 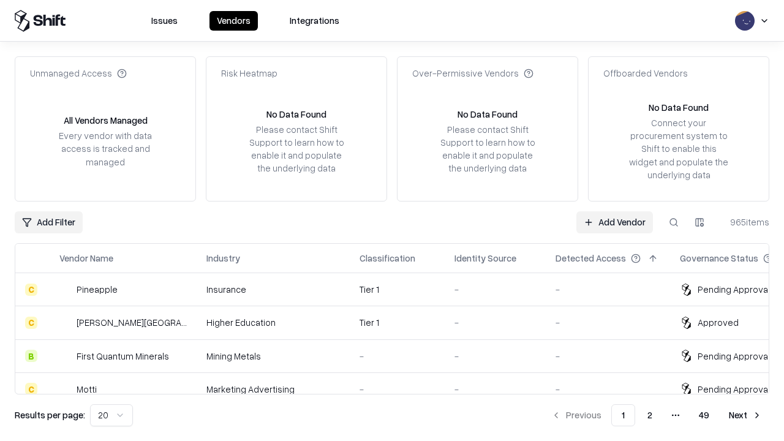 I want to click on div: Over-Permissive Vendors, so click(x=473, y=73).